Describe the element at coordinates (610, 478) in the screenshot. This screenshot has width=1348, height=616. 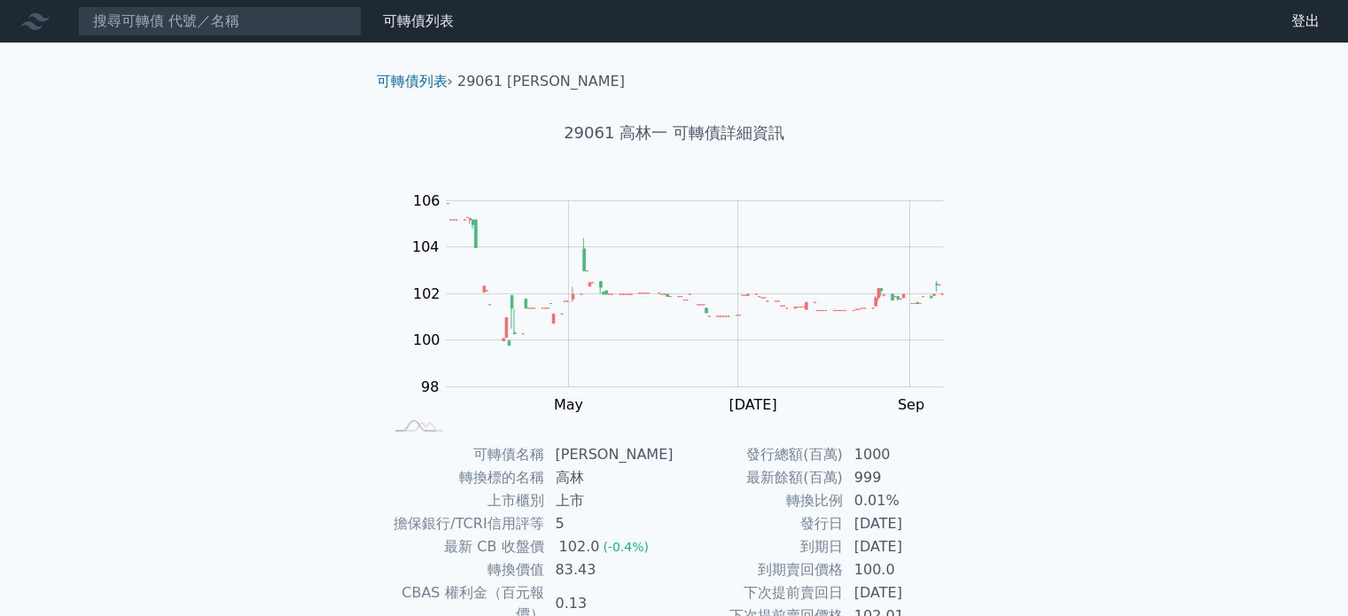
I see `td: 高林` at that location.